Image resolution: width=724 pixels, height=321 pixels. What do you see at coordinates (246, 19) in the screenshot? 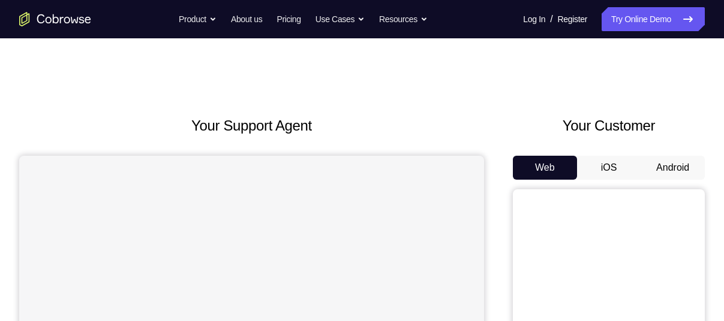
I see `a: About us` at bounding box center [246, 19].